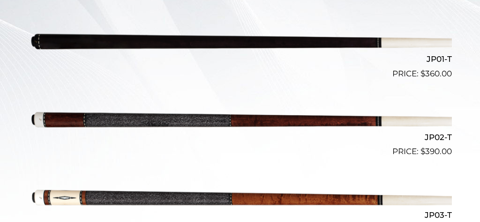 Image resolution: width=480 pixels, height=222 pixels. Describe the element at coordinates (436, 151) in the screenshot. I see `bdi: 390.00` at that location.